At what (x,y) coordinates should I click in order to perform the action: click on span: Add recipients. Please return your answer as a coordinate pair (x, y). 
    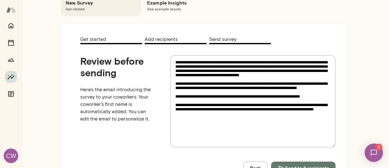
    Looking at the image, I should click on (161, 40).